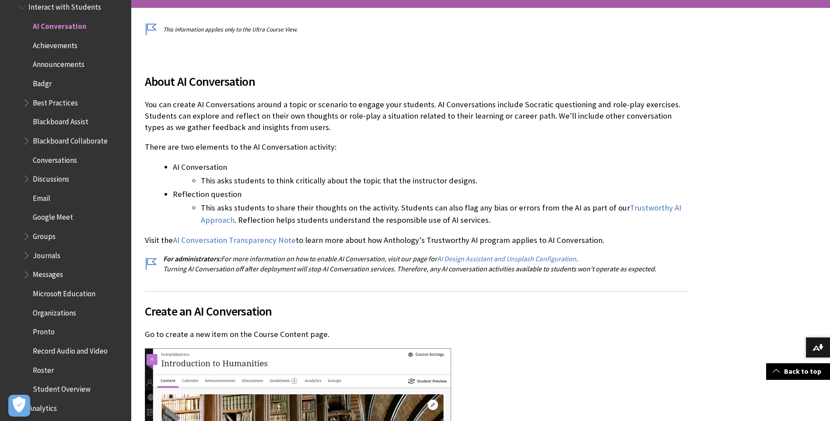 The width and height of the screenshot is (830, 421). Describe the element at coordinates (430, 207) in the screenshot. I see `li: Reflection question` at that location.